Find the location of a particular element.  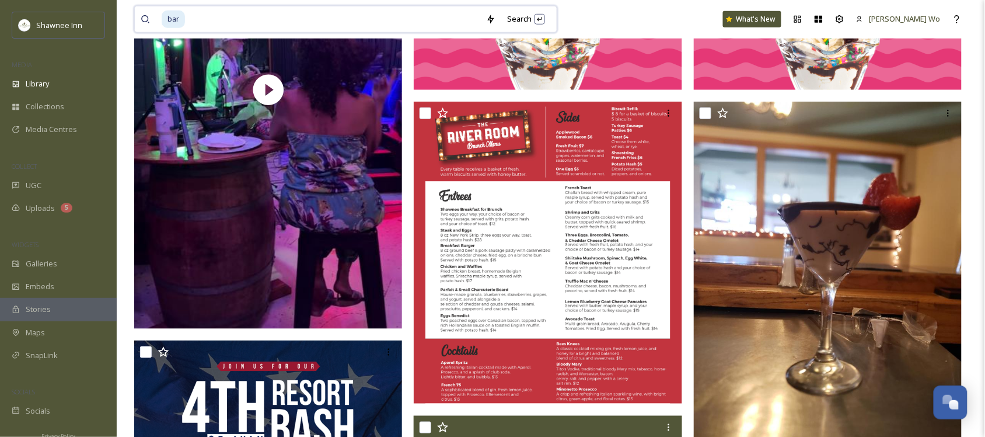

span: UGC is located at coordinates (33, 185).